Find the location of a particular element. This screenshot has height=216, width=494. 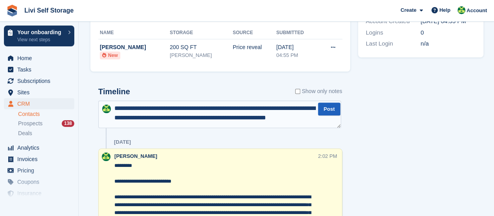

span: Coupons is located at coordinates (41, 182).